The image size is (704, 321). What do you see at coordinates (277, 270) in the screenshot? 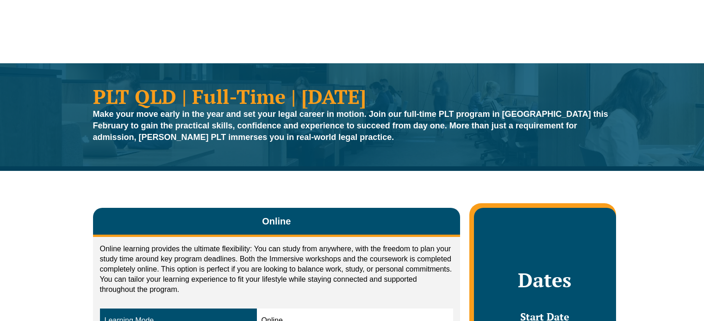
I see `p: Online learning provides the ultimate flexibility: You can study from anywhere, with the freedom ...` at bounding box center [277, 270].